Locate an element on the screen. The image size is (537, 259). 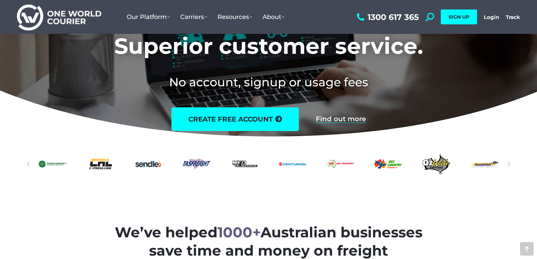
a: Centurion-logo is located at coordinates (292, 164).